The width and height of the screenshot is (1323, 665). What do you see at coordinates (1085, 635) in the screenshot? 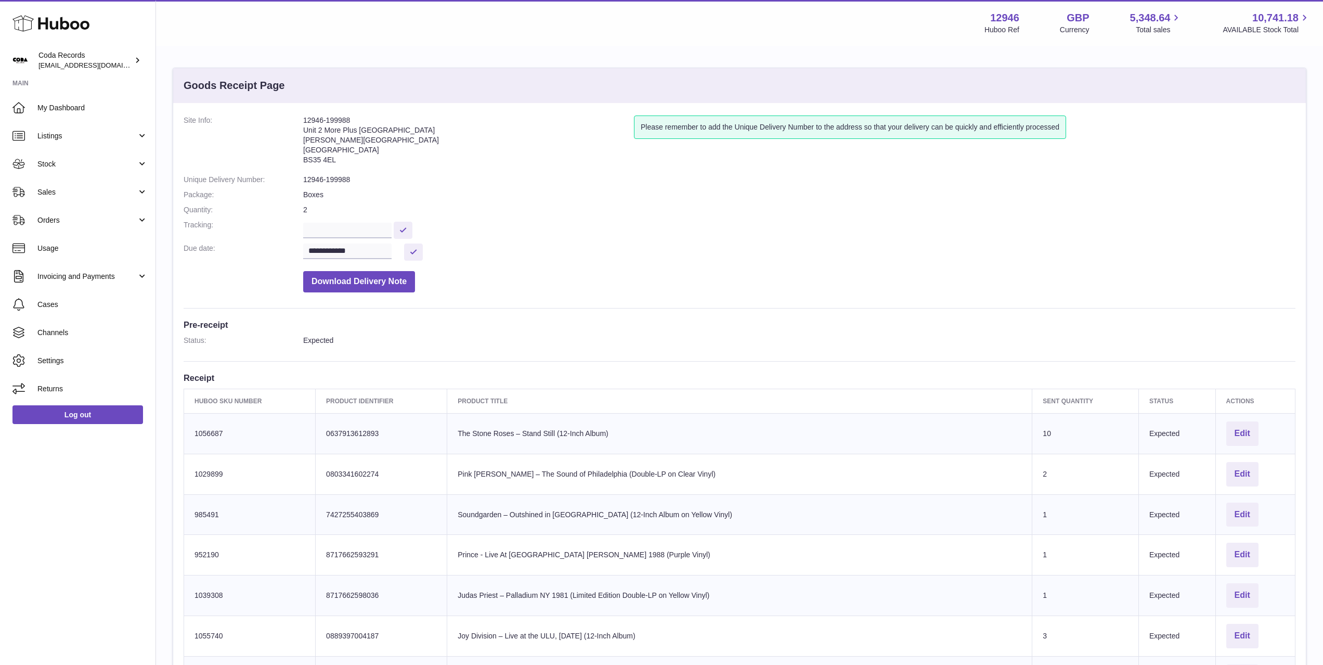
I see `td: 3` at bounding box center [1085, 635].